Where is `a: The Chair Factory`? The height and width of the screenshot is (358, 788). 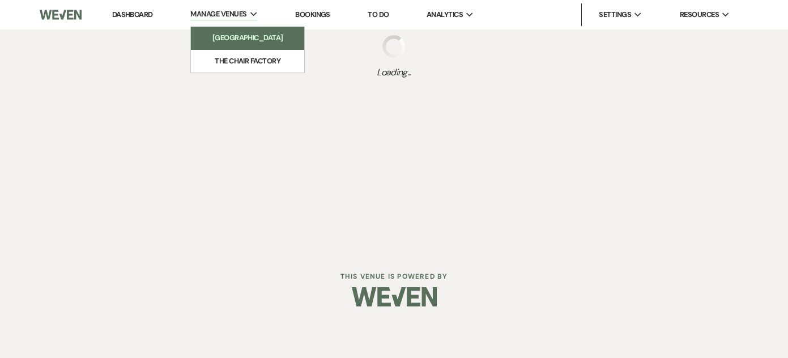 a: The Chair Factory is located at coordinates (247, 61).